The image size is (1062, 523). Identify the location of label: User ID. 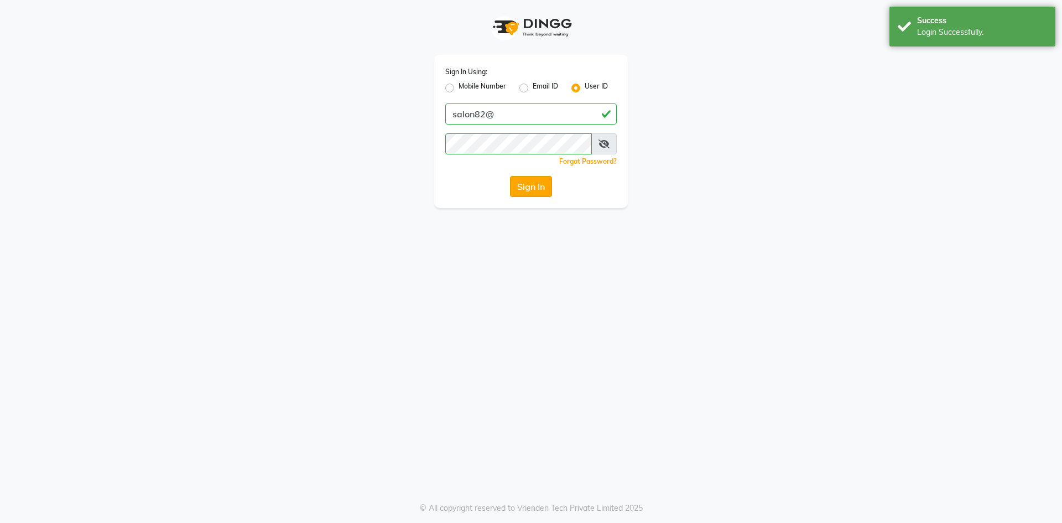
(596, 88).